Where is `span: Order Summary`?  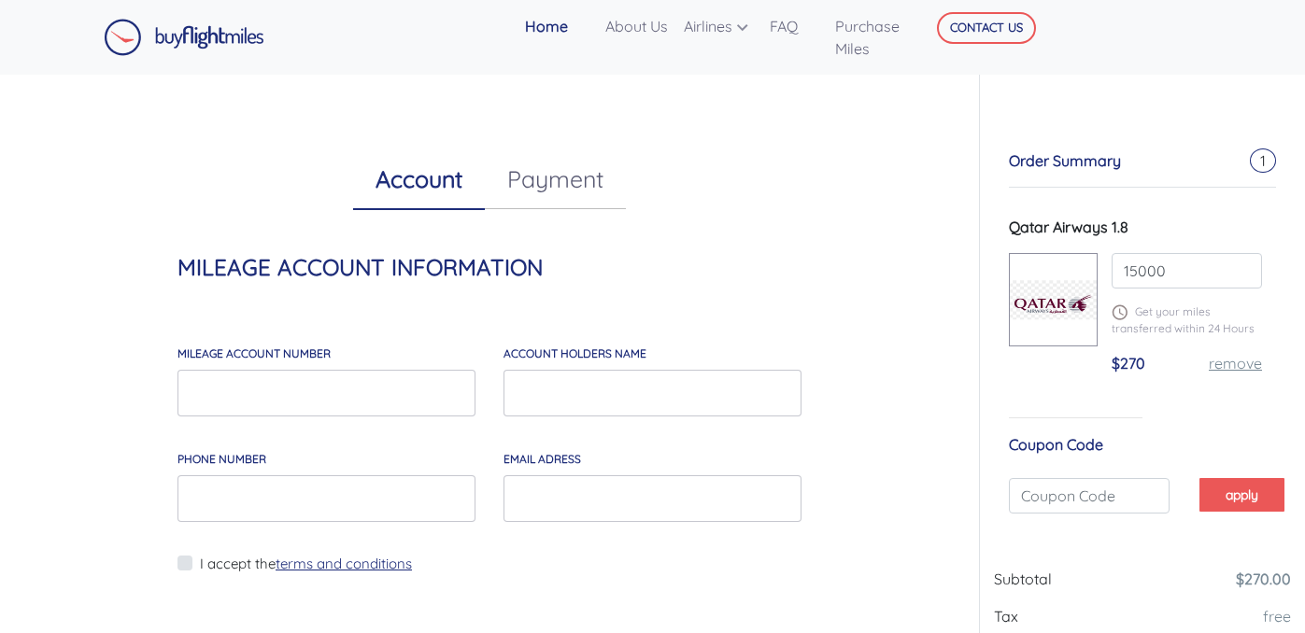
span: Order Summary is located at coordinates (1065, 161).